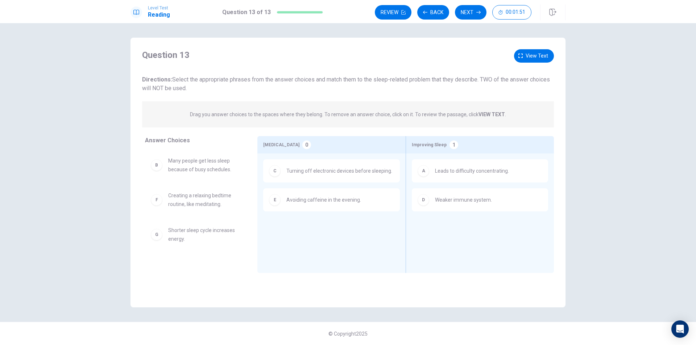 The height and width of the screenshot is (345, 696). I want to click on span: Avoiding caffeine in the evening., so click(323, 200).